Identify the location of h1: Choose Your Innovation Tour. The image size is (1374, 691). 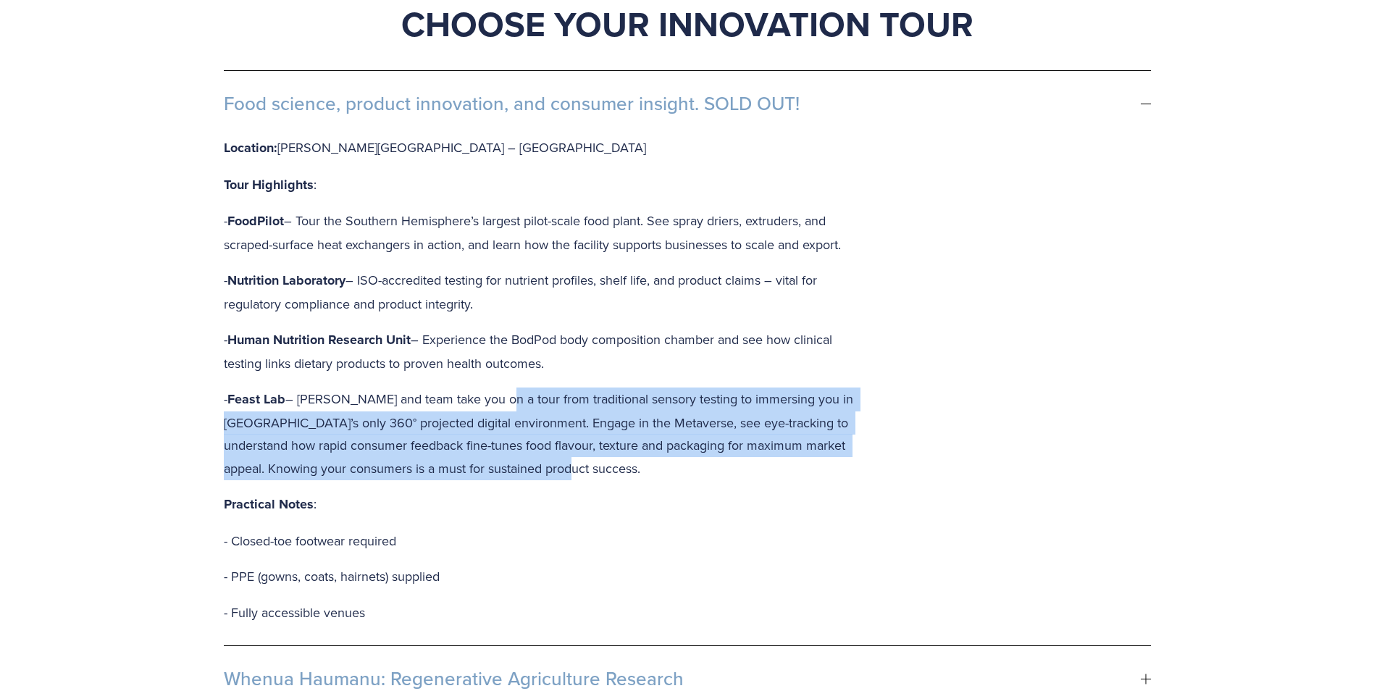
(687, 24).